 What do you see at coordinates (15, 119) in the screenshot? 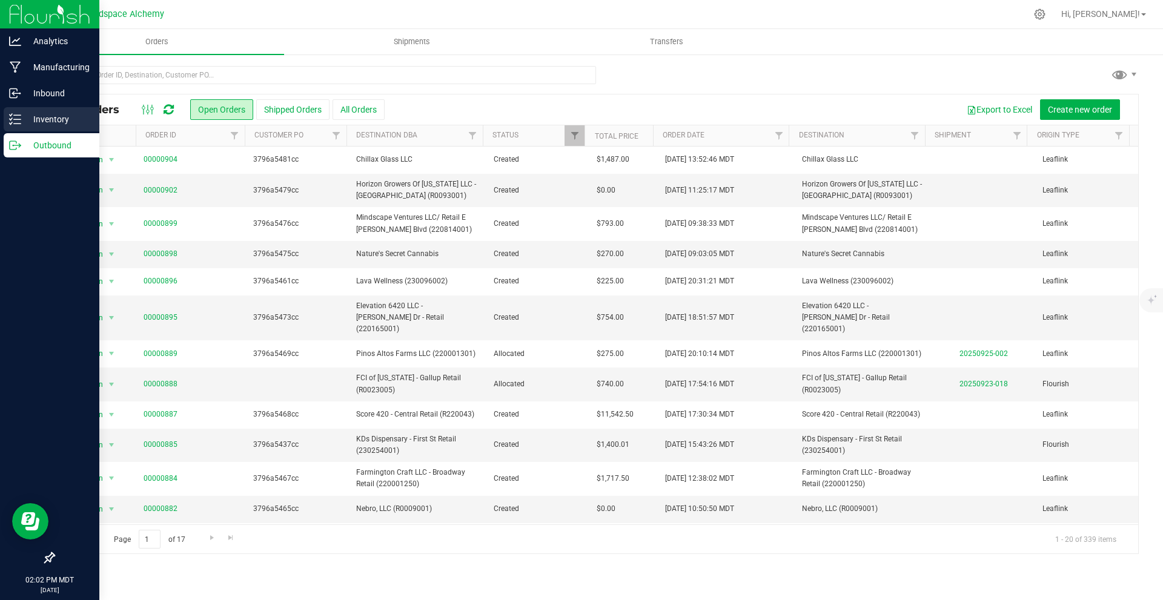
I see `inline-svg: Inventory` at bounding box center [15, 119].